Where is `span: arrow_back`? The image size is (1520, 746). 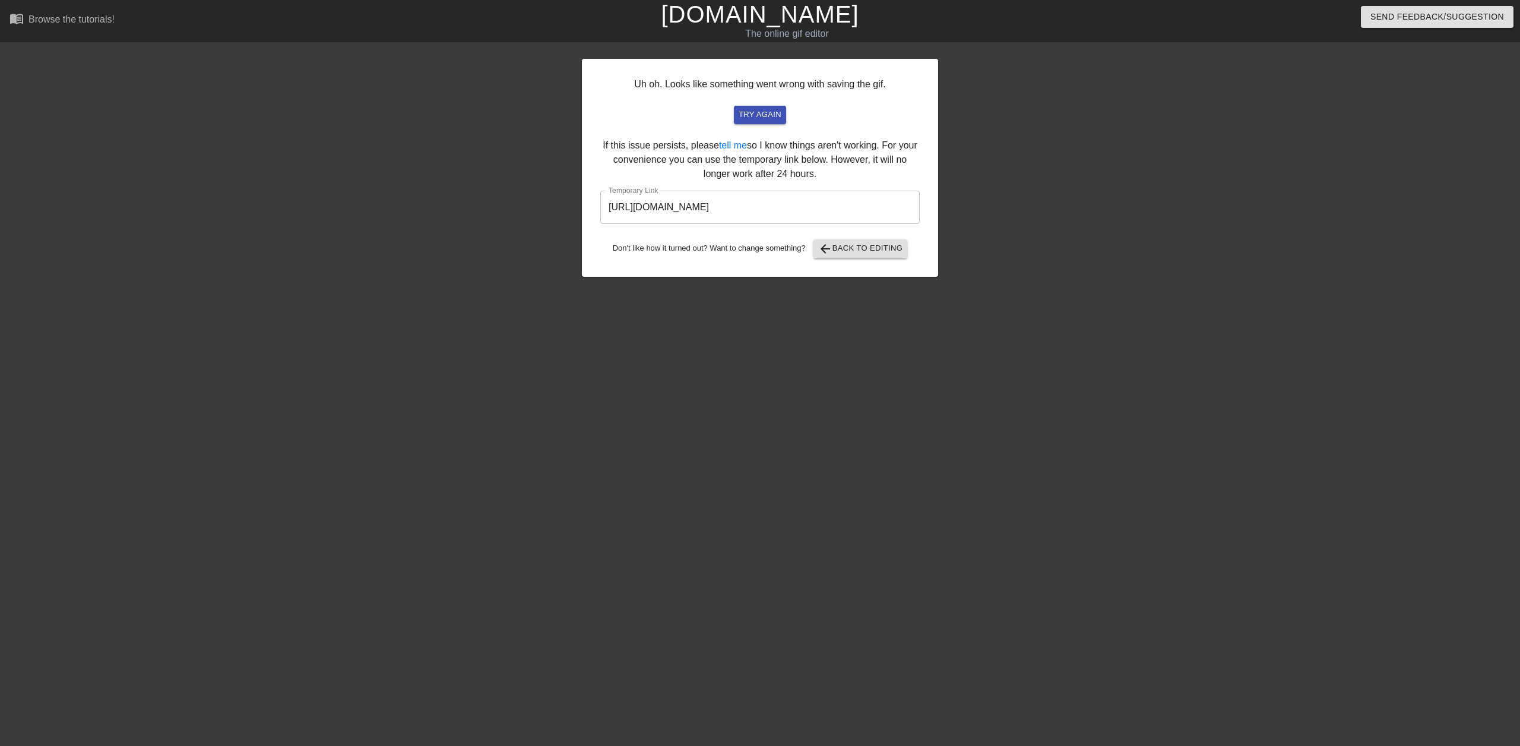 span: arrow_back is located at coordinates (825, 249).